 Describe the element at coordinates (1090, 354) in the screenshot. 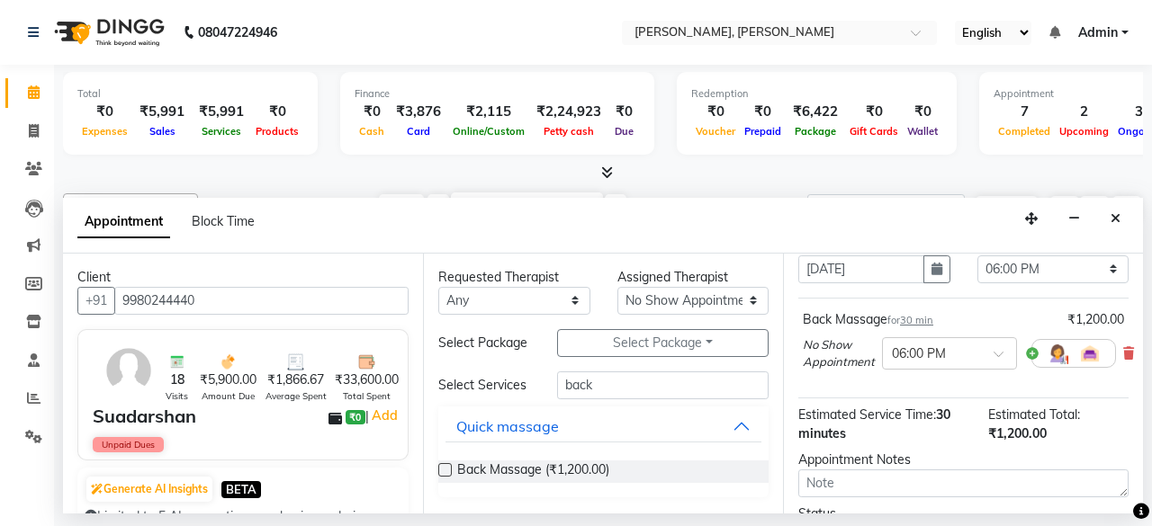

I see `img: Interior.png` at that location.